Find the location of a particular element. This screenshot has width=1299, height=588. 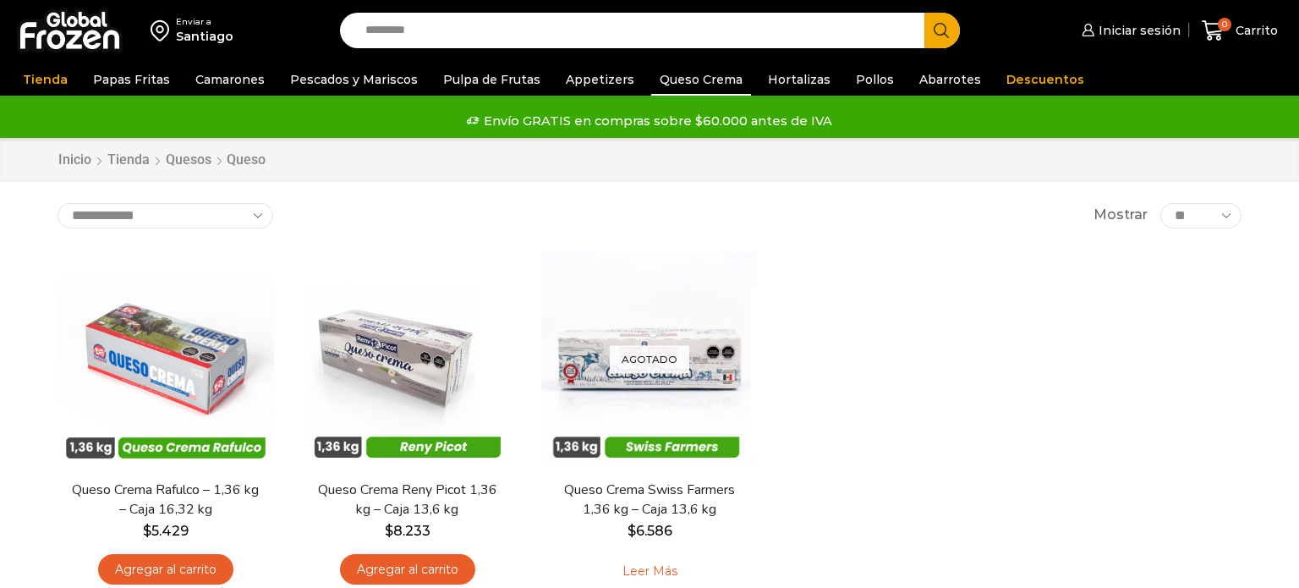

a: Queso Crema Rafulco – 1,36 kg – Caja 16,32 kg is located at coordinates (166, 500).